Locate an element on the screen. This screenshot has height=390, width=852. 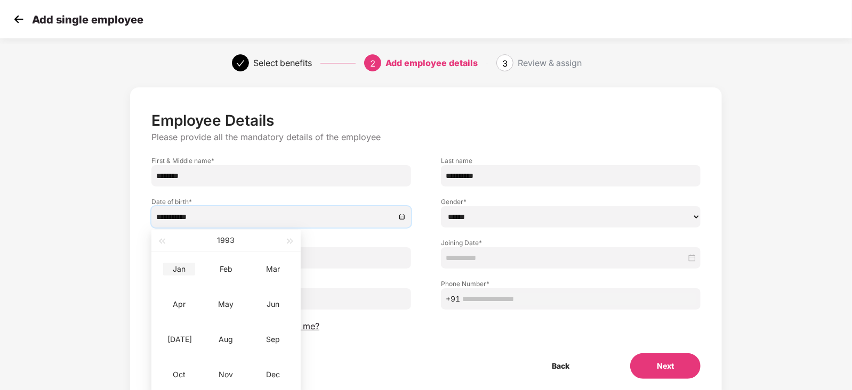
p: Add single employee is located at coordinates (87, 20).